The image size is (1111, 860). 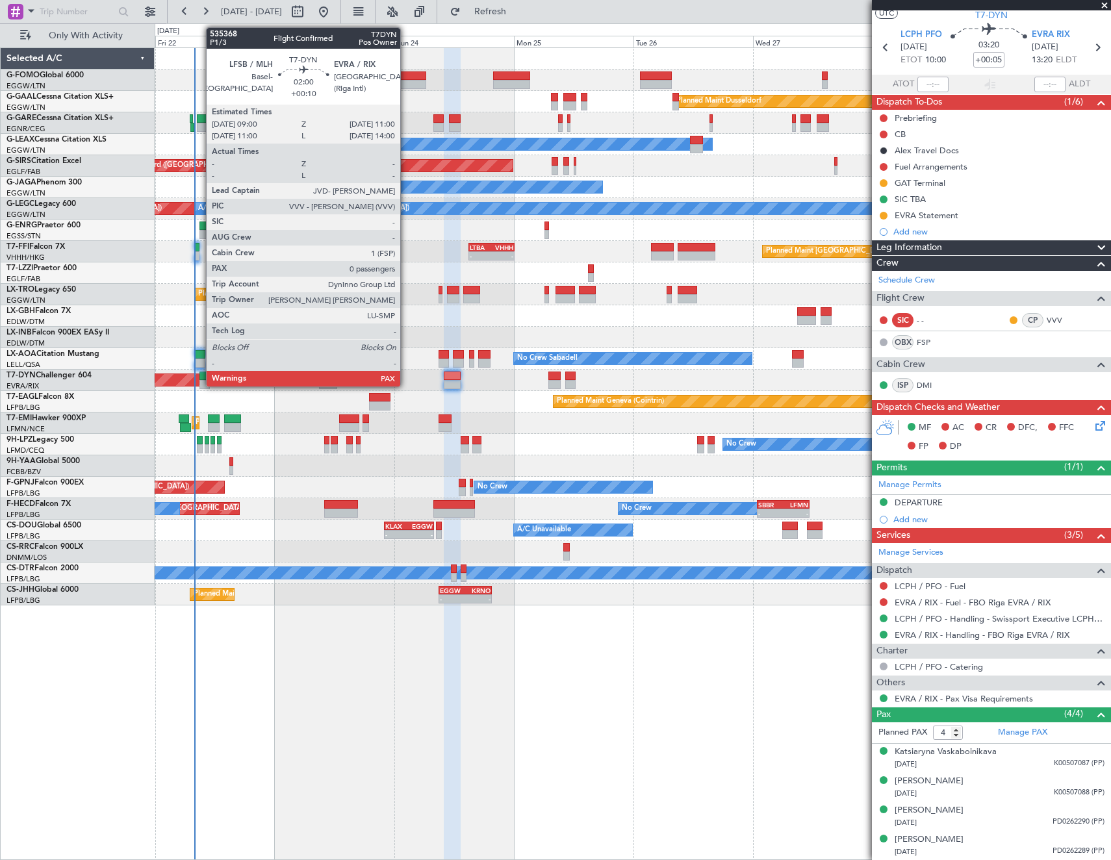 What do you see at coordinates (796, 505) in the screenshot?
I see `div: LFMN` at bounding box center [796, 505].